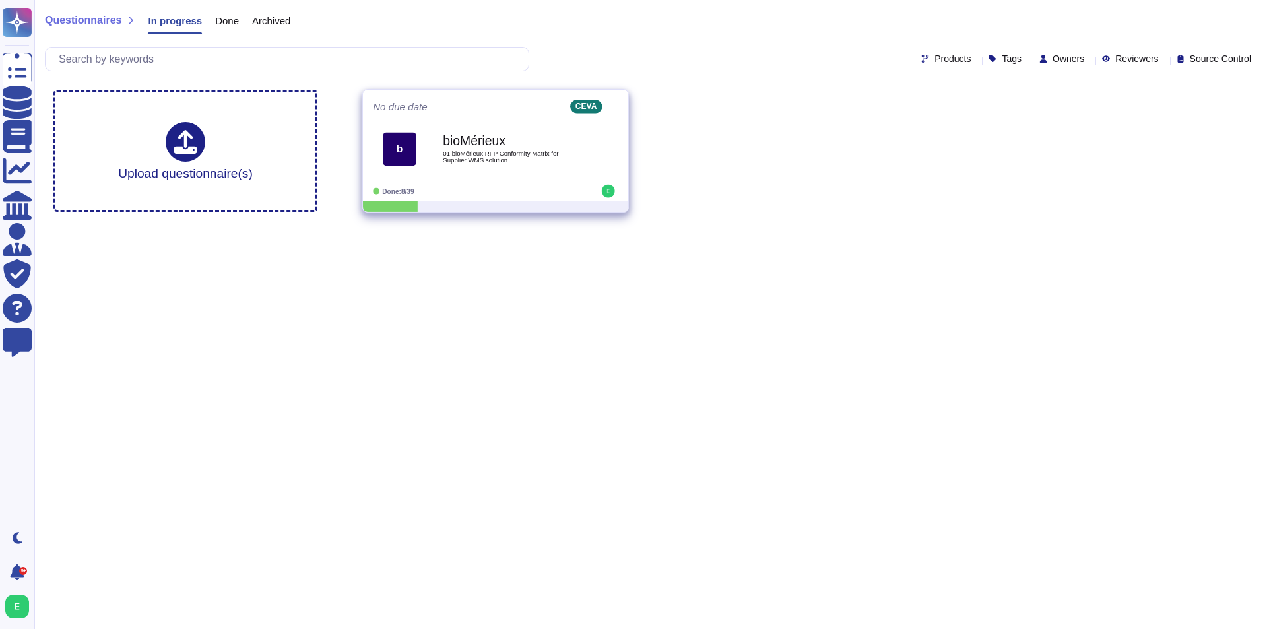 The width and height of the screenshot is (1267, 629). I want to click on span: Questionnaires, so click(83, 20).